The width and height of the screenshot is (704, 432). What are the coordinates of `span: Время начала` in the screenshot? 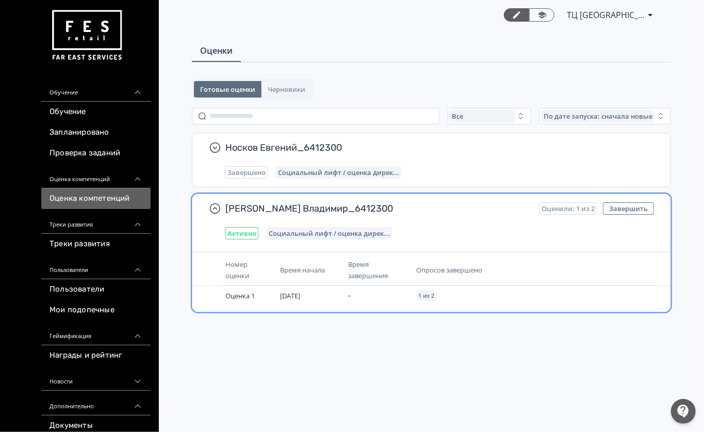 It's located at (302, 270).